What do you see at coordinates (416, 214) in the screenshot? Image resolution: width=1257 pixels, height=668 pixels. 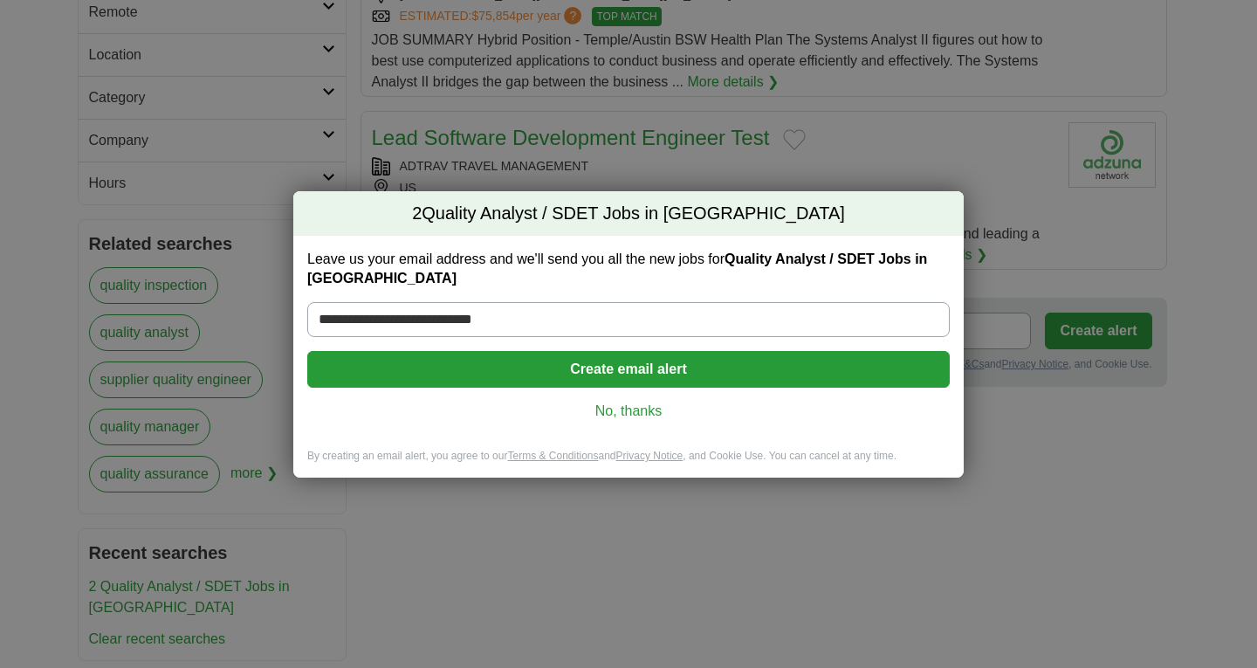 I see `span: 2` at bounding box center [416, 214].